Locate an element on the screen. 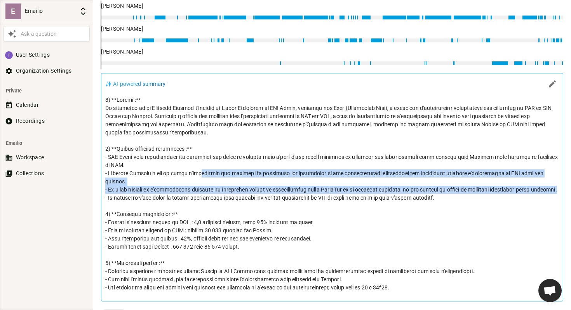  button: Recordings is located at coordinates (47, 121).